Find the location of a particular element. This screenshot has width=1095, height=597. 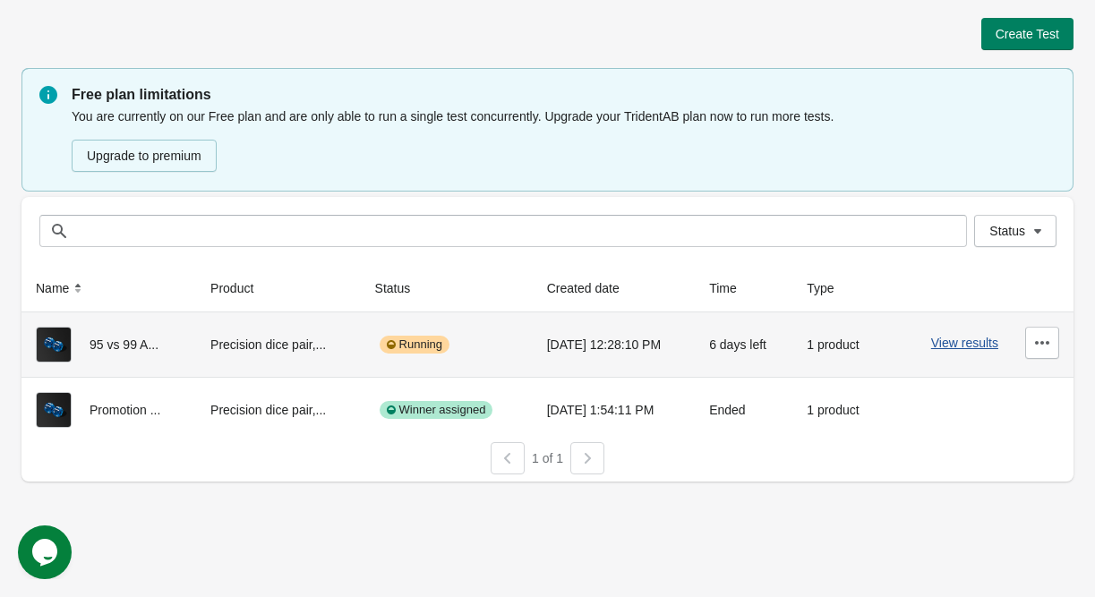

div: Ended is located at coordinates (743, 410).